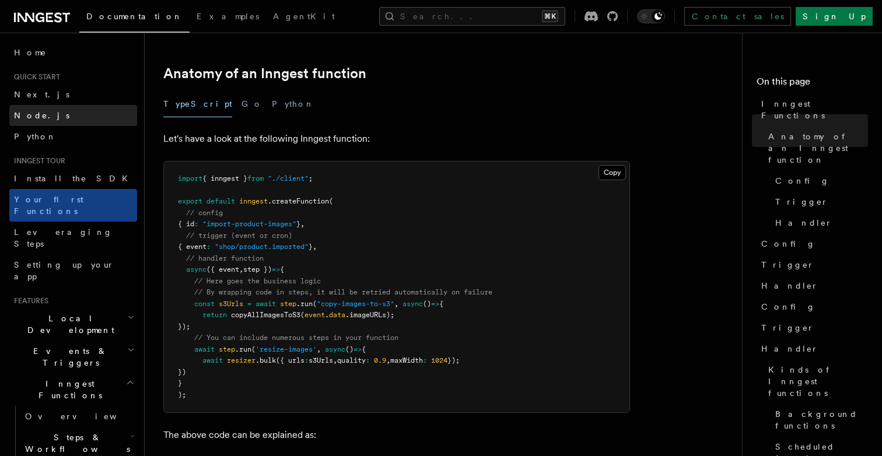 Image resolution: width=882 pixels, height=456 pixels. I want to click on span: data, so click(337, 315).